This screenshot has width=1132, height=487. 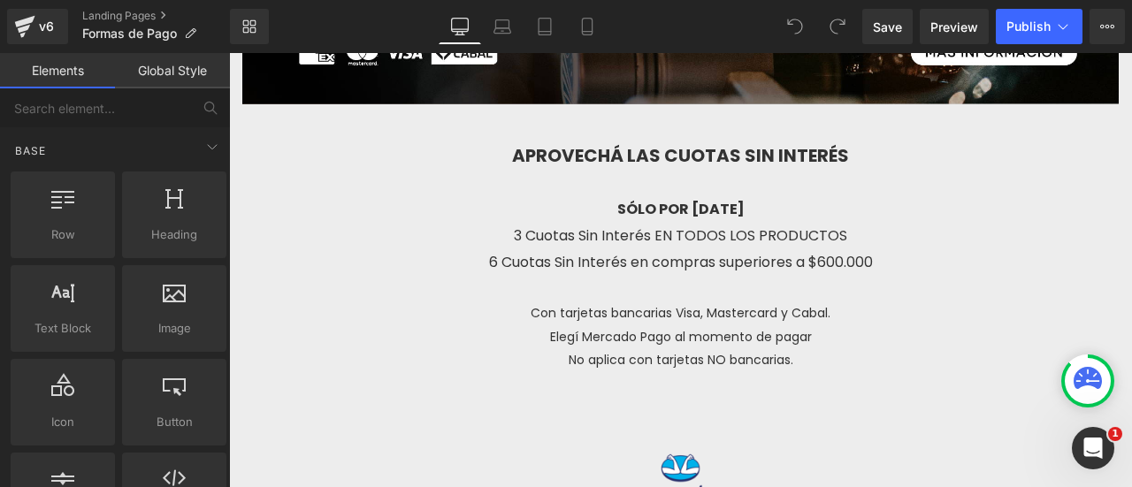 What do you see at coordinates (887, 27) in the screenshot?
I see `span: Save` at bounding box center [887, 27].